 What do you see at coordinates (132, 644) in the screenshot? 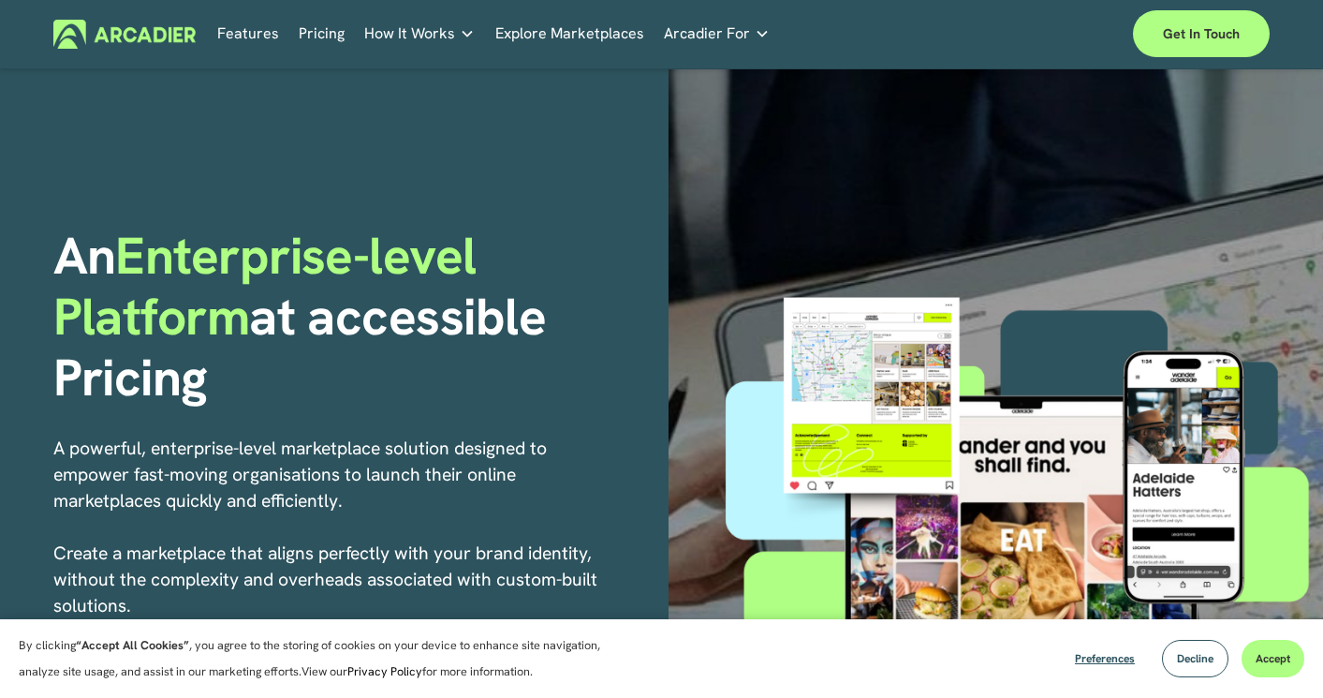
I see `strong: “Accept All Cookies”` at bounding box center [132, 644].